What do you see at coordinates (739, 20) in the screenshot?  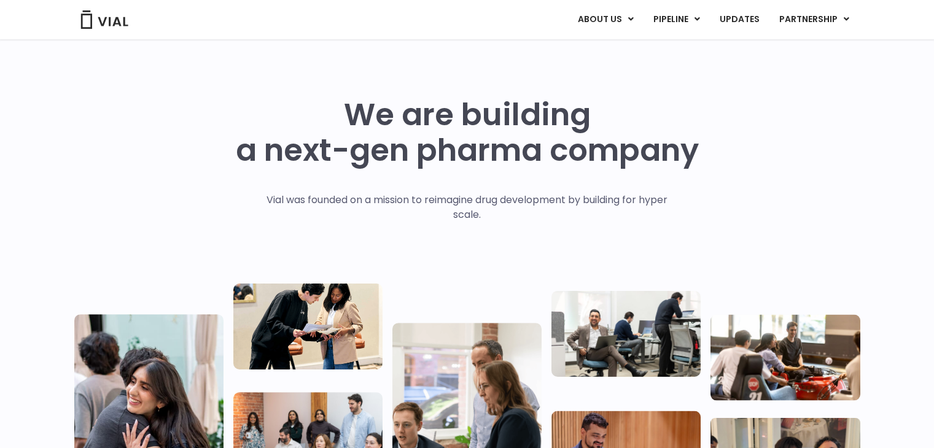 I see `a: UPDATES` at bounding box center [739, 20].